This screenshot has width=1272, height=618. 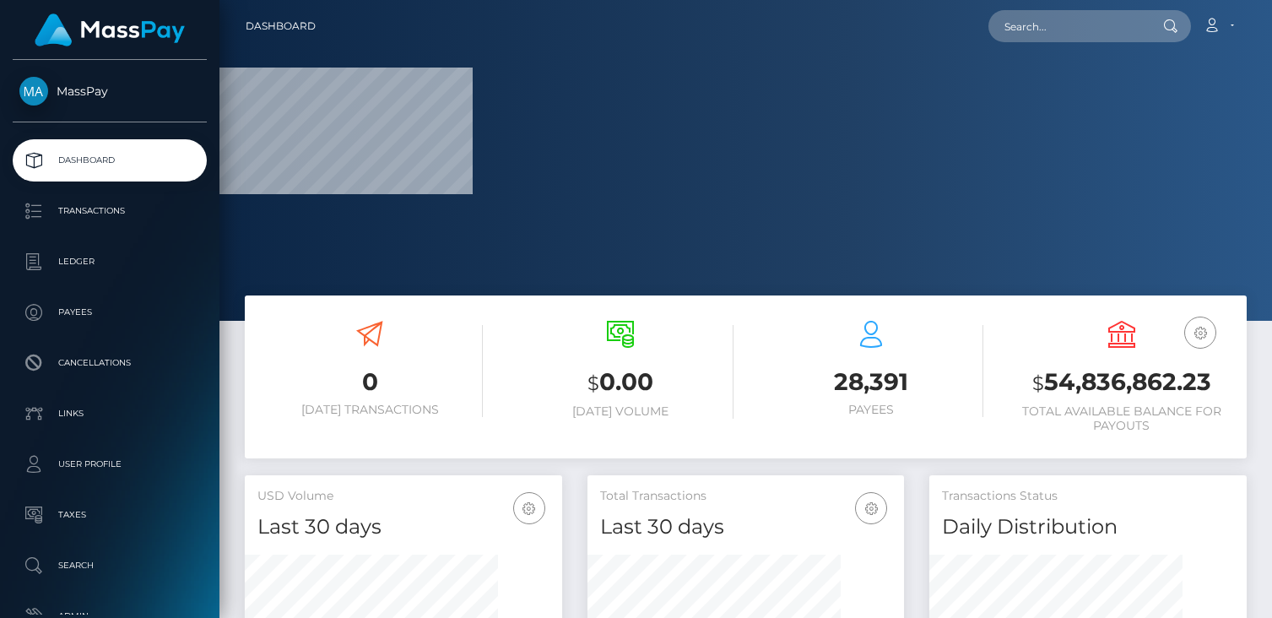 I want to click on p: Dashboard, so click(x=110, y=160).